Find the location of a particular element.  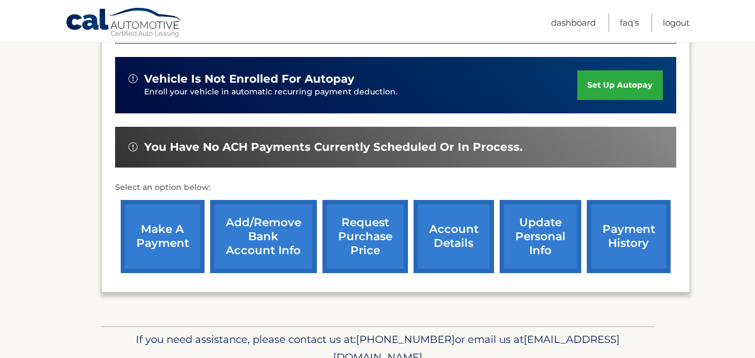

a: Logout is located at coordinates (676, 22).